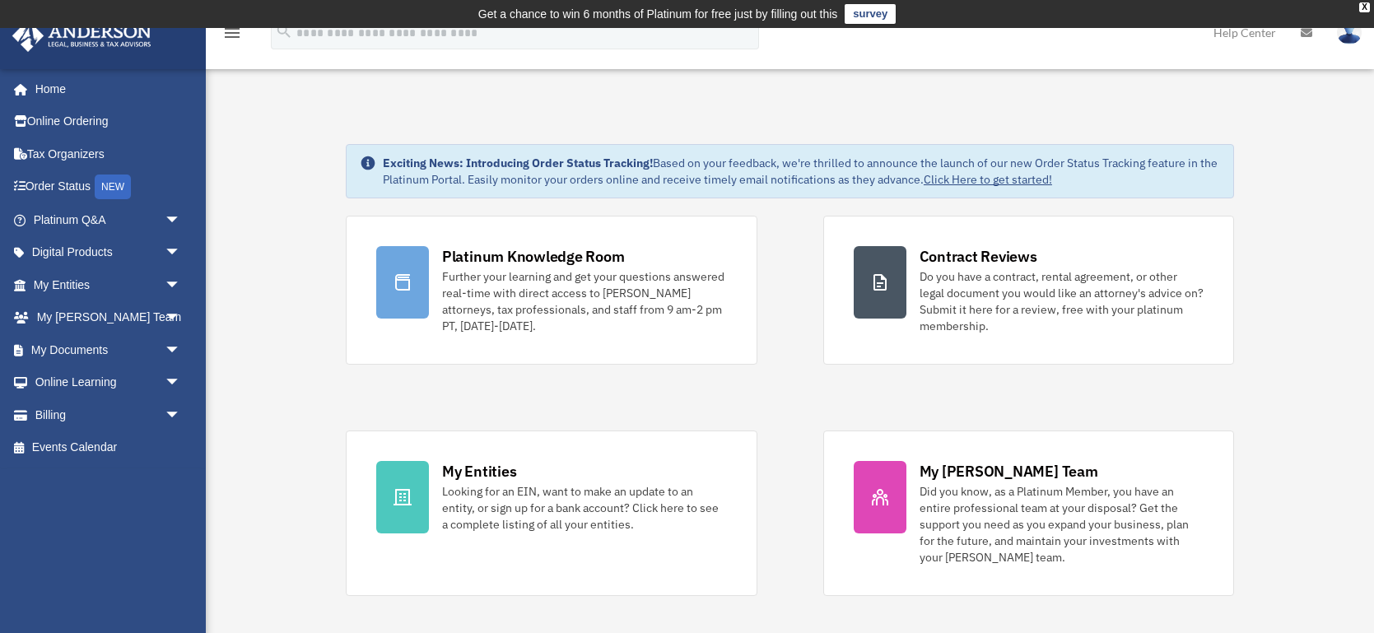 This screenshot has height=633, width=1374. What do you see at coordinates (479, 471) in the screenshot?
I see `div: My Entities` at bounding box center [479, 471].